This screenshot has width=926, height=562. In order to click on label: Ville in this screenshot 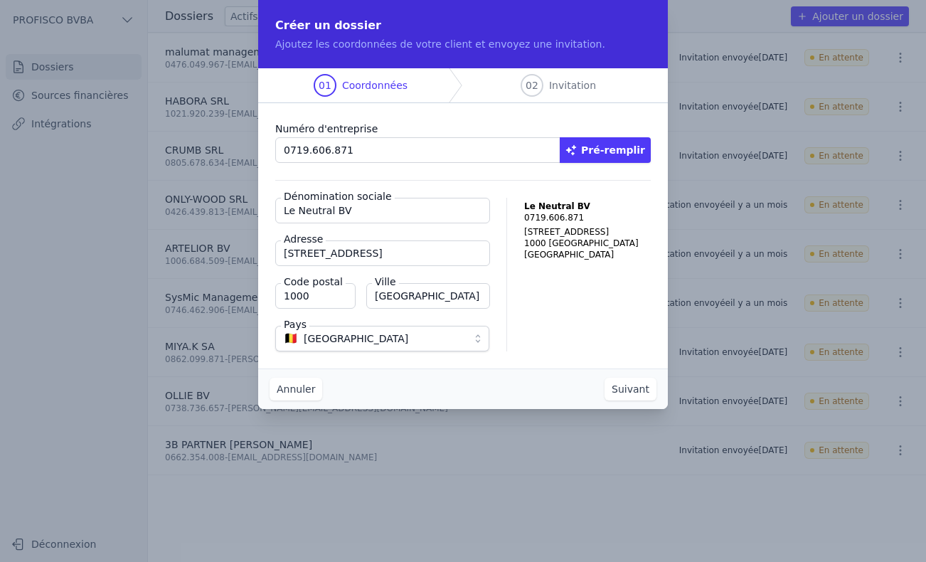, I will do `click(385, 282)`.